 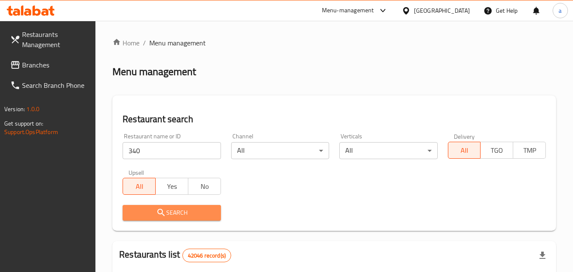 I want to click on button: No, so click(x=204, y=186).